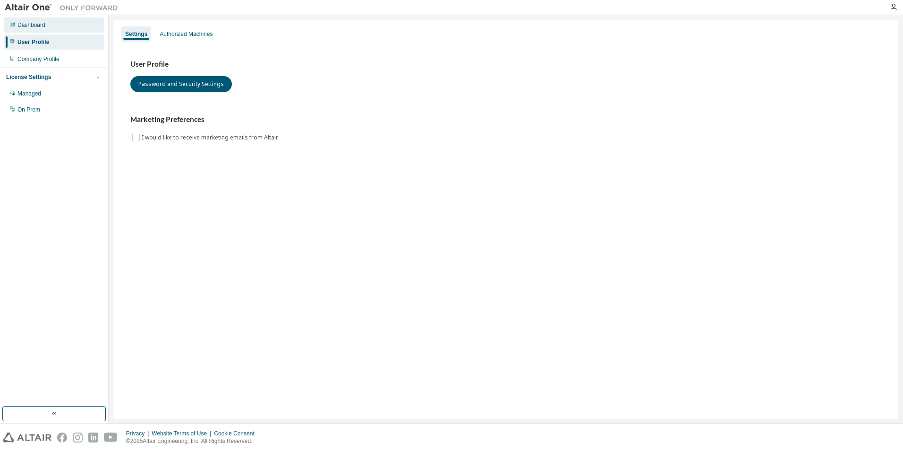  I want to click on div: Authorized Machines, so click(186, 34).